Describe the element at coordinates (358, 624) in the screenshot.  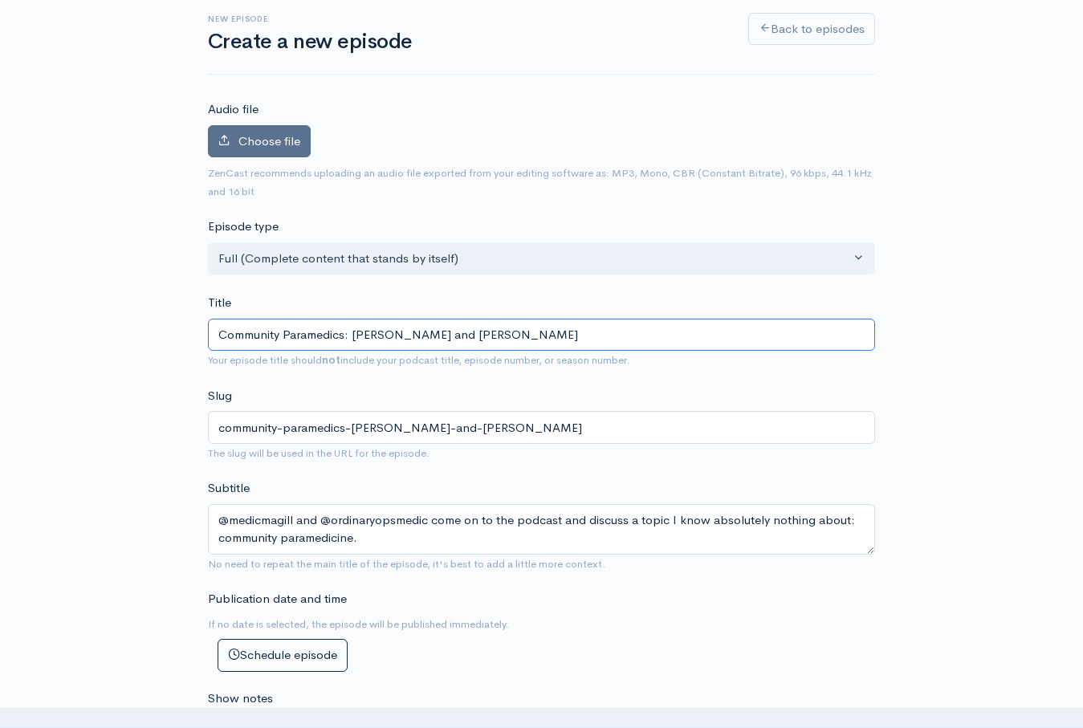
I see `small: If no date is selected, the episode will be published immediately.` at that location.